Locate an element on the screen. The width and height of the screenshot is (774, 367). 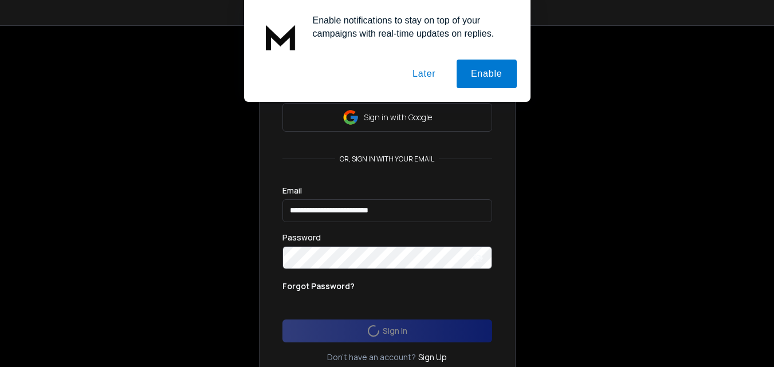
p: Forgot Password? is located at coordinates (319, 287).